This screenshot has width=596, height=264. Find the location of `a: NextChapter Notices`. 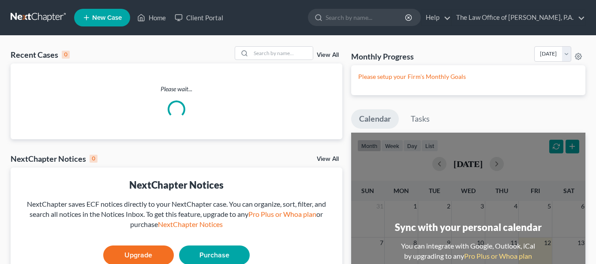

a: NextChapter Notices is located at coordinates (190, 224).